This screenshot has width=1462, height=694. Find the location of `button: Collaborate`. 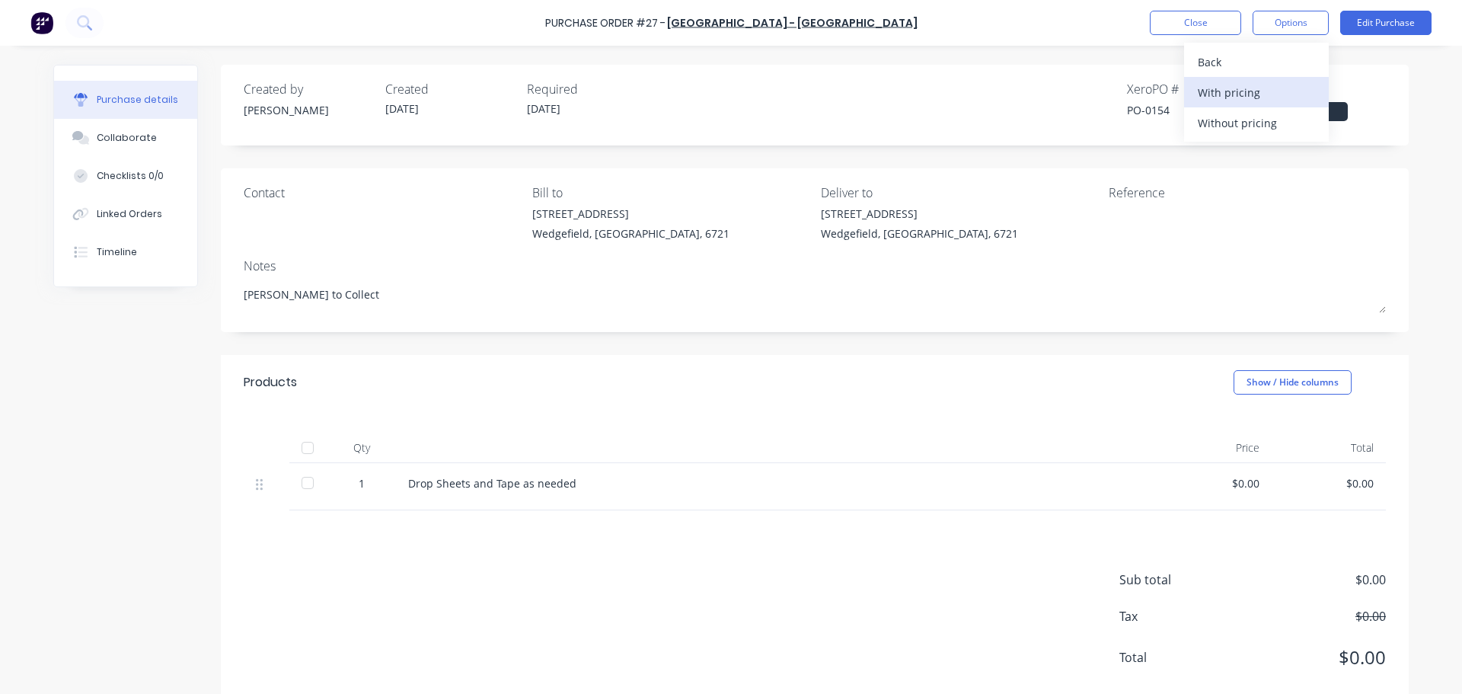

button: Collaborate is located at coordinates (126, 138).